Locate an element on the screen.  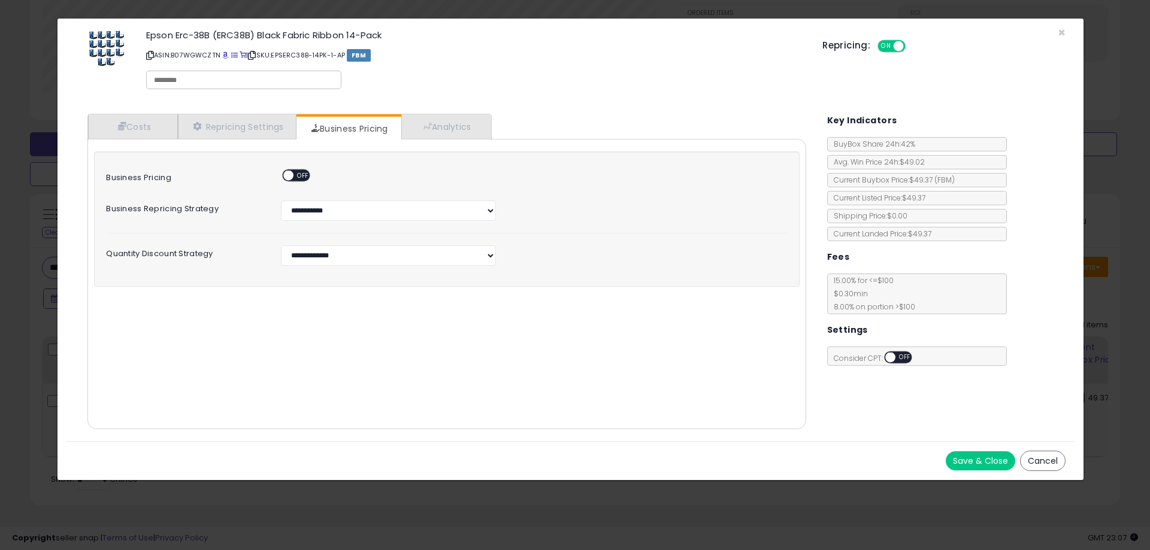
a: All offer listings is located at coordinates (234, 55).